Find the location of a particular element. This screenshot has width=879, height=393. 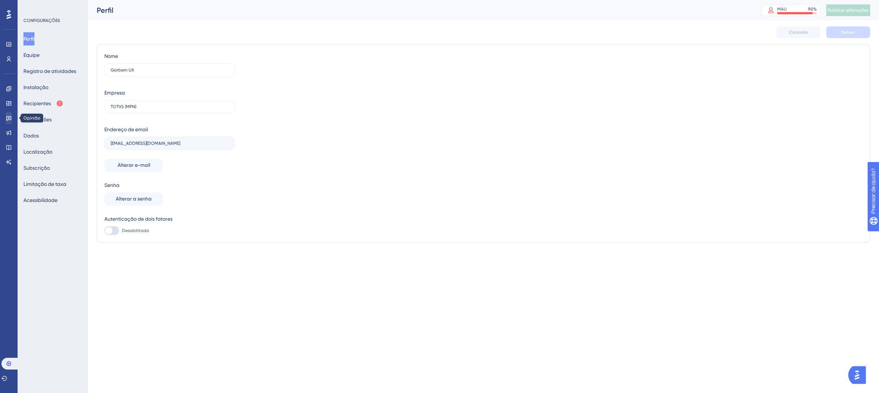

font: 90 is located at coordinates (811, 9).